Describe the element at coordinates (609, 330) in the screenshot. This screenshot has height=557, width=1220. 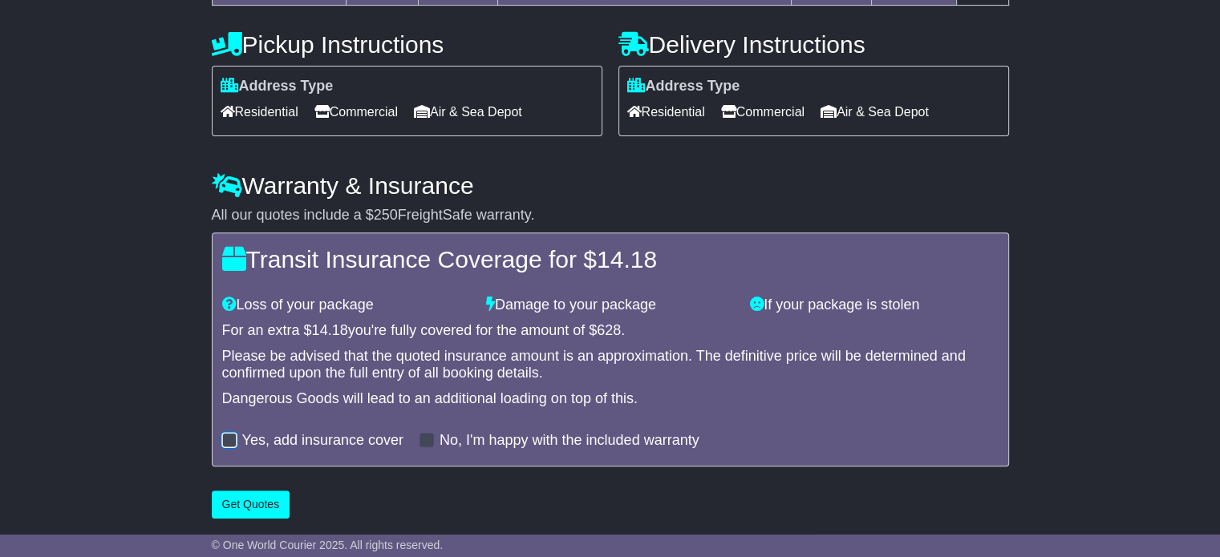
I see `span: 628` at that location.